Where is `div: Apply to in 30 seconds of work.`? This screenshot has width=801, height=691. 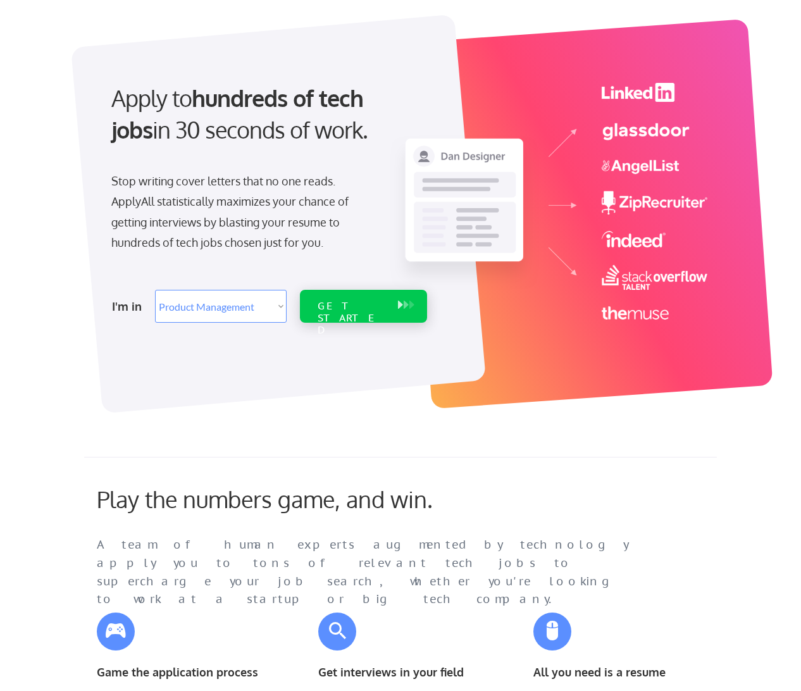 div: Apply to in 30 seconds of work. is located at coordinates (266, 114).